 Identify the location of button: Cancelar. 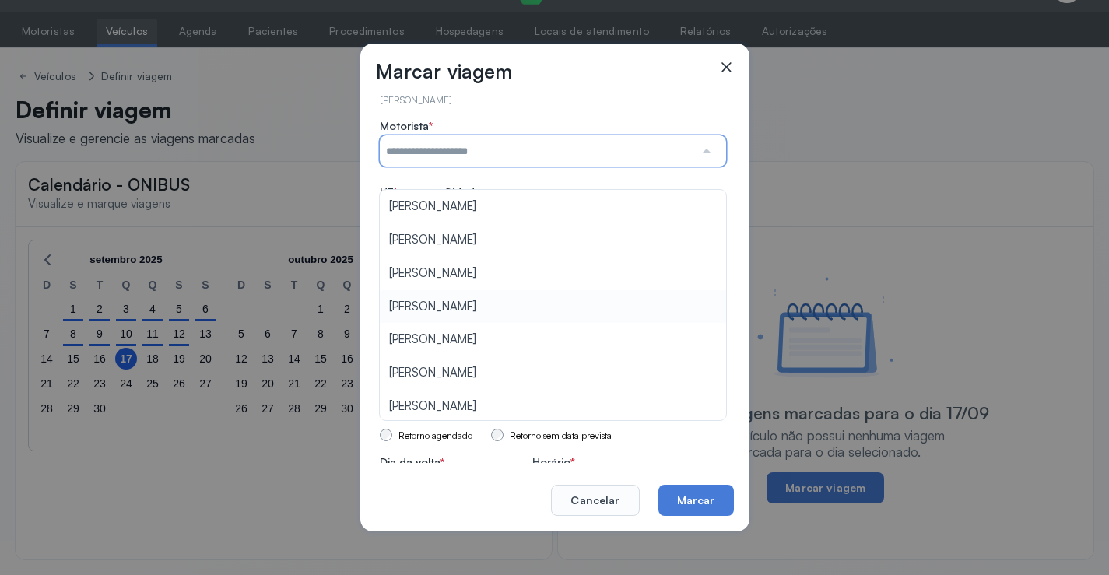
(595, 500).